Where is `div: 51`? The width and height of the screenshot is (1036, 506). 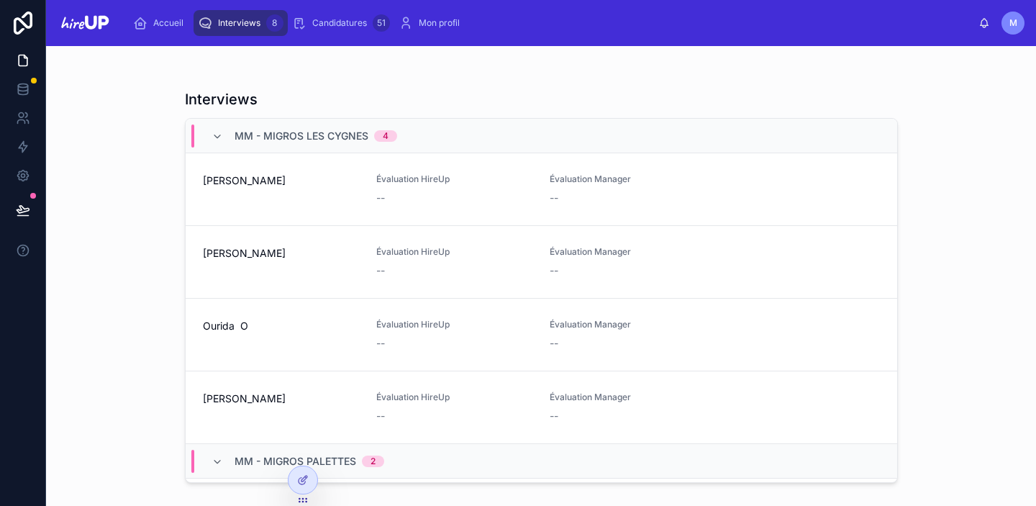 div: 51 is located at coordinates (381, 23).